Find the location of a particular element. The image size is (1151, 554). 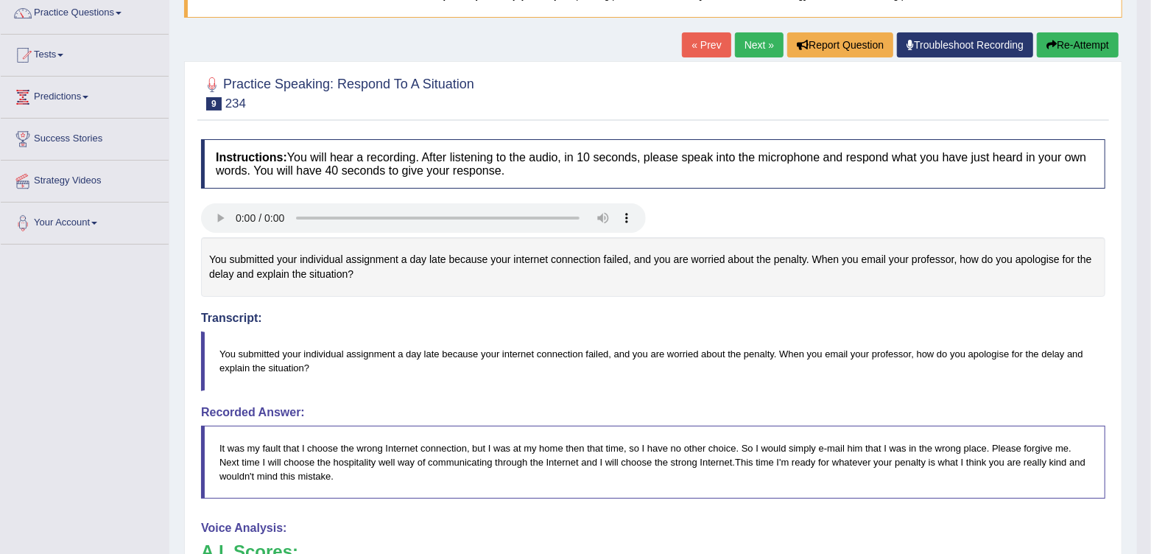

b: Instructions: is located at coordinates (251, 157).